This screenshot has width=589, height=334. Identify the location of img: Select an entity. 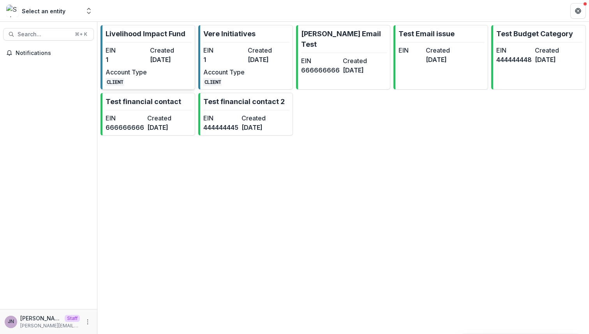
(12, 11).